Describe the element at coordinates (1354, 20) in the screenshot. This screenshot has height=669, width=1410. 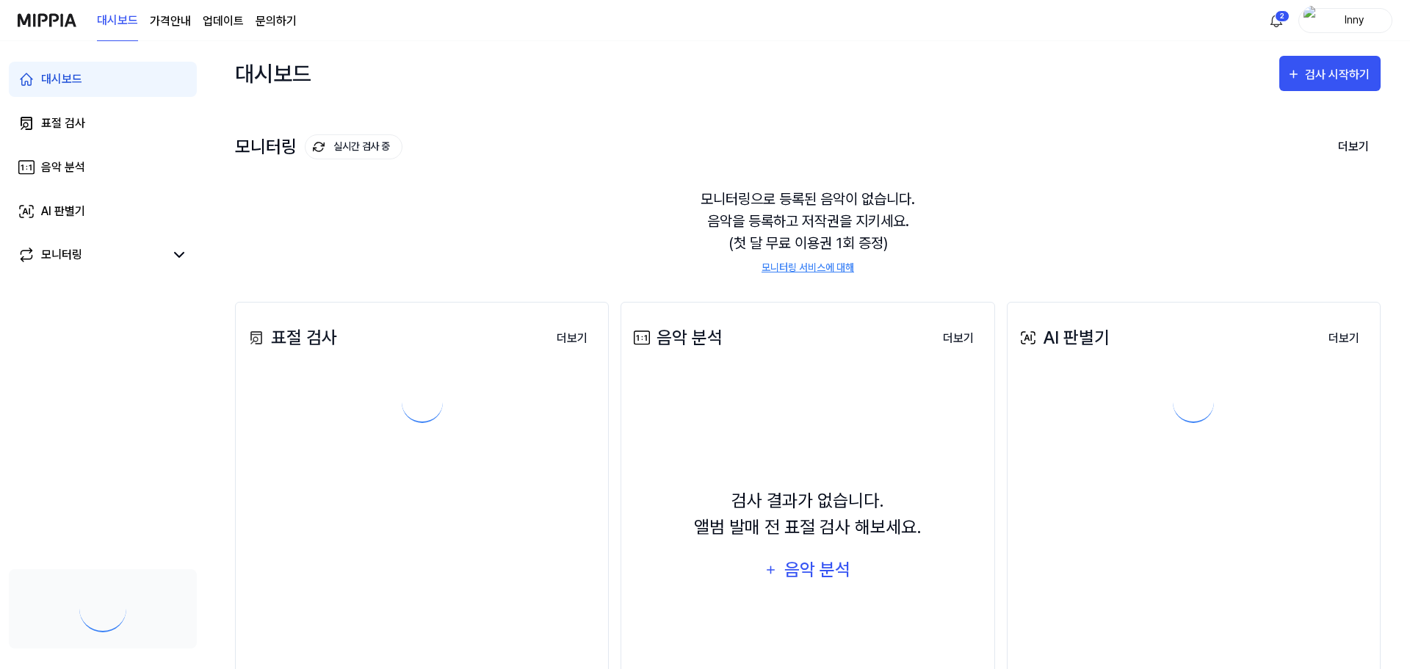
I see `div: Inny` at that location.